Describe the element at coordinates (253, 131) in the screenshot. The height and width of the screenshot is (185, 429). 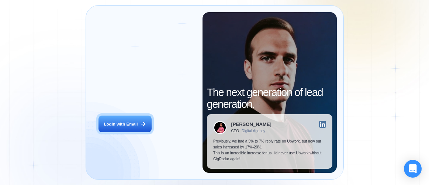
I see `div: Digital Agency` at that location.